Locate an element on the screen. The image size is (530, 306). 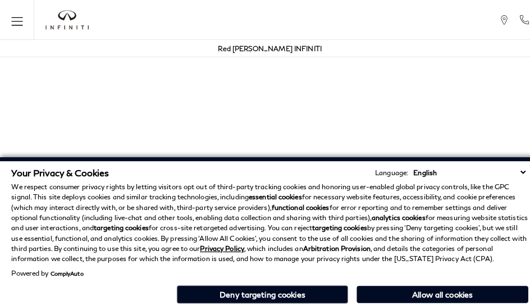
u: Privacy Policy is located at coordinates (218, 244).